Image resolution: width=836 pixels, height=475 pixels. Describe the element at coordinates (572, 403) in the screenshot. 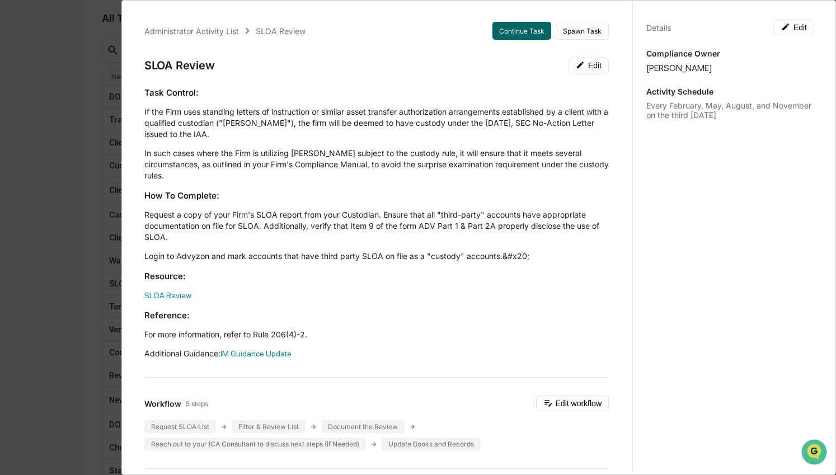

I see `button: Edit workflow` at that location.